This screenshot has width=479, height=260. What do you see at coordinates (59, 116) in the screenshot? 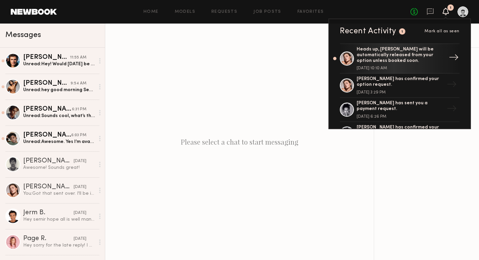
I see `div: Unread: Sounds cool, what’s the details ?` at bounding box center [59, 116].